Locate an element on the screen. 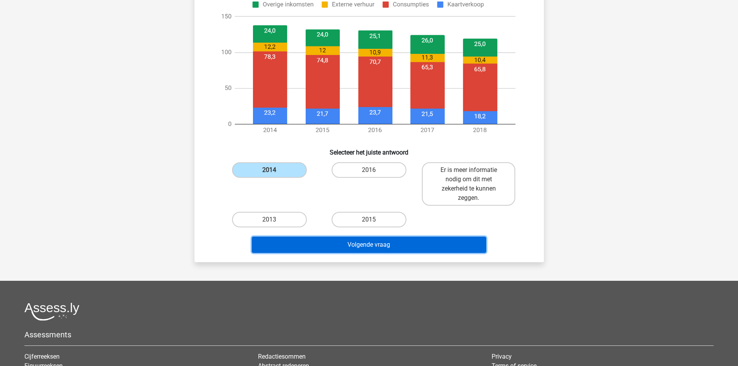 This screenshot has height=366, width=738. a: Cijferreeksen is located at coordinates (42, 356).